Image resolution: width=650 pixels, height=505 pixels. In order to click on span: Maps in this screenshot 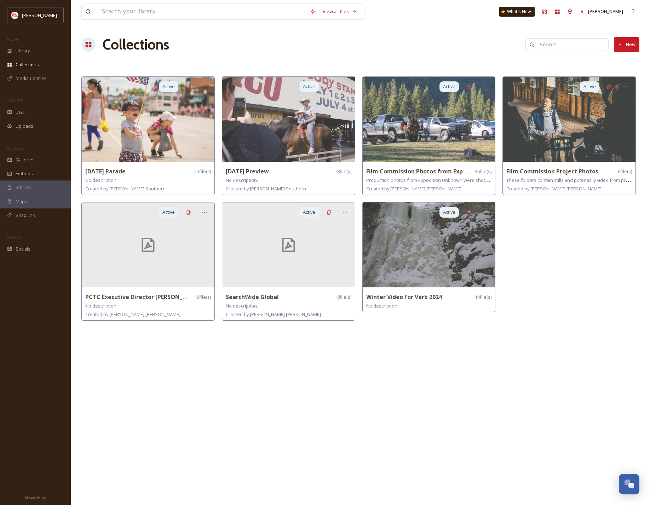, I will do `click(21, 201)`.